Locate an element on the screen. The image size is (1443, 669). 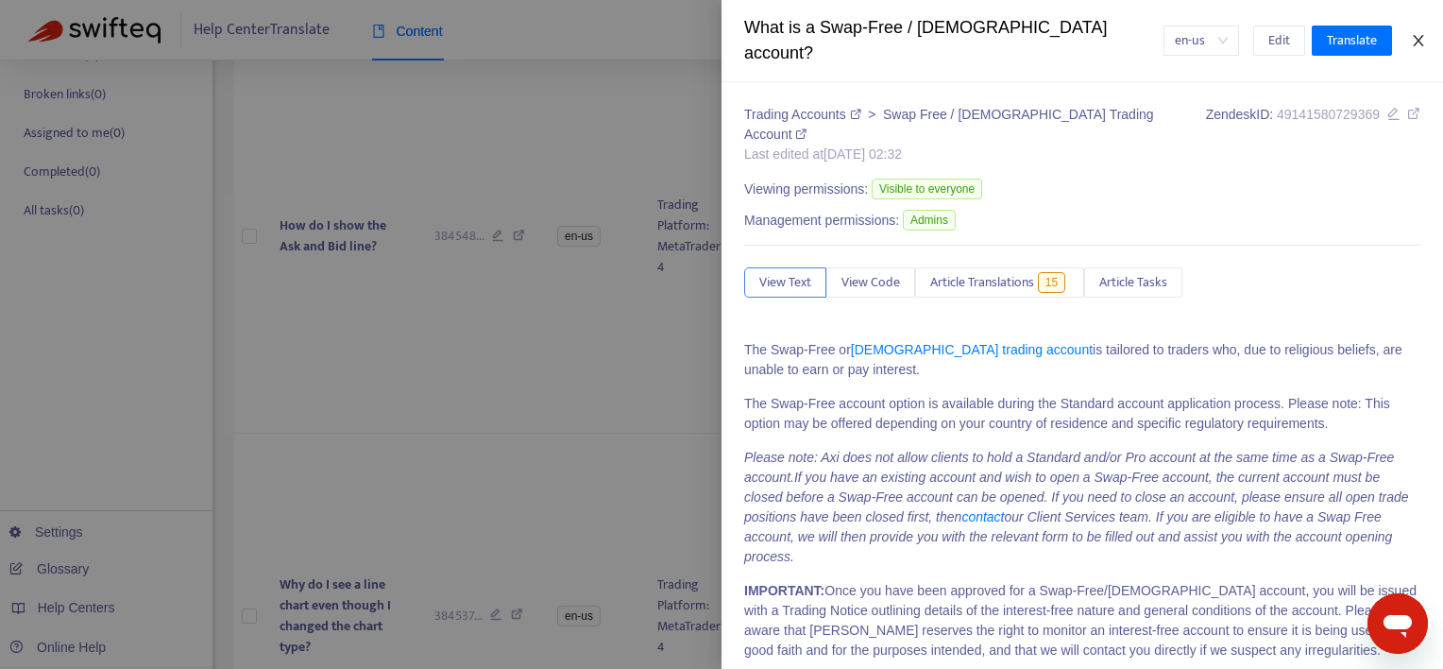
em: Please note If you have an existing account and wish to open a Swap-Free account, the current acc... is located at coordinates (1077, 486).